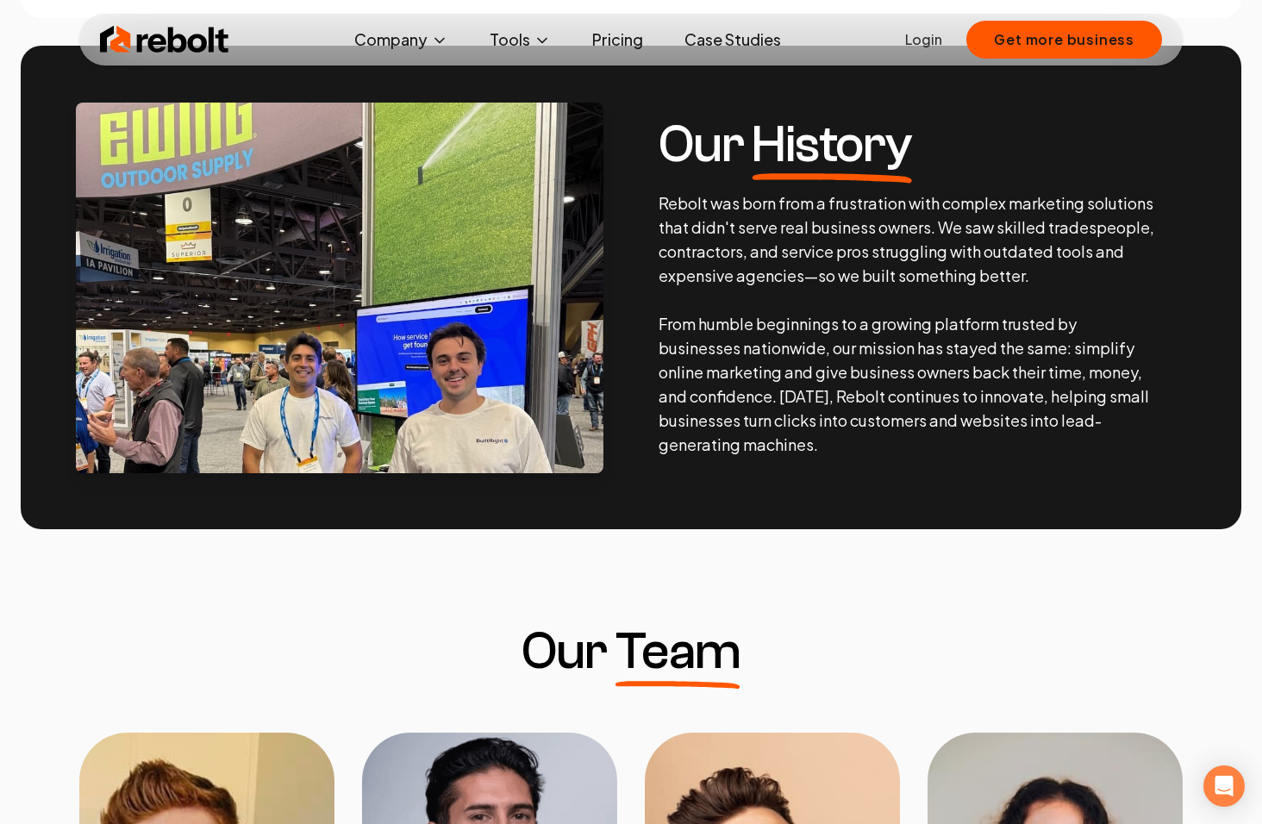  Describe the element at coordinates (907, 324) in the screenshot. I see `p: Rebolt was born from a frustration with complex marketing solutions that didn't serve real busine...` at that location.